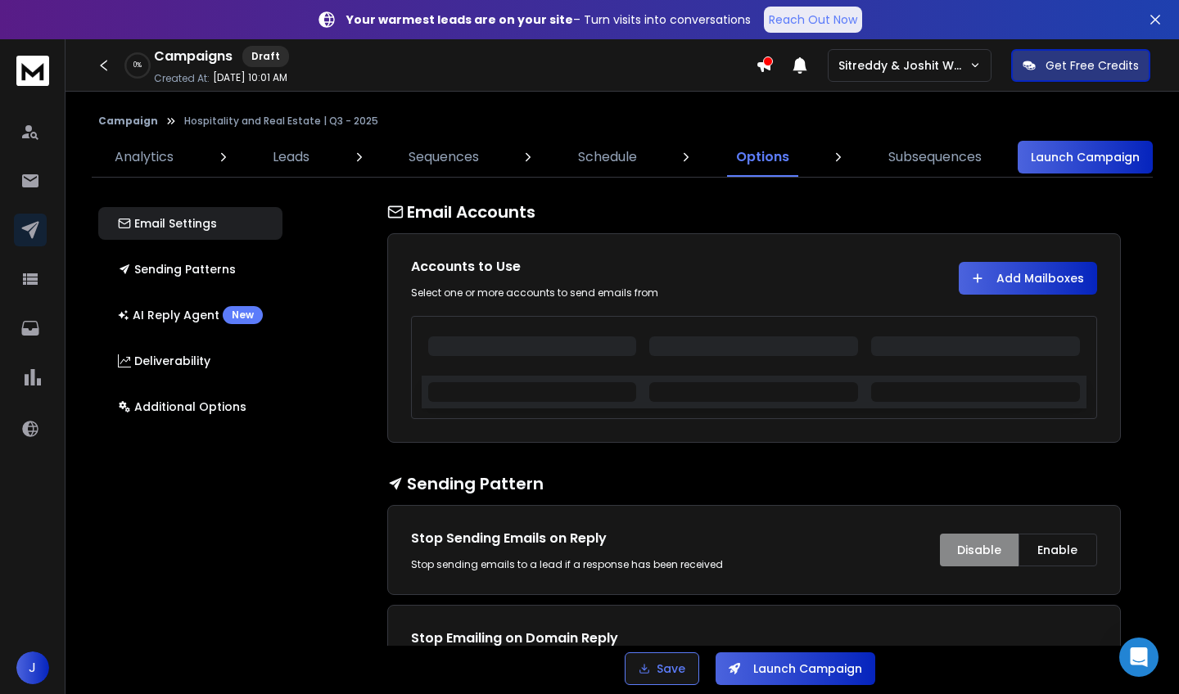 The image size is (1179, 694). What do you see at coordinates (144, 157) in the screenshot?
I see `a: Analytics` at bounding box center [144, 157].